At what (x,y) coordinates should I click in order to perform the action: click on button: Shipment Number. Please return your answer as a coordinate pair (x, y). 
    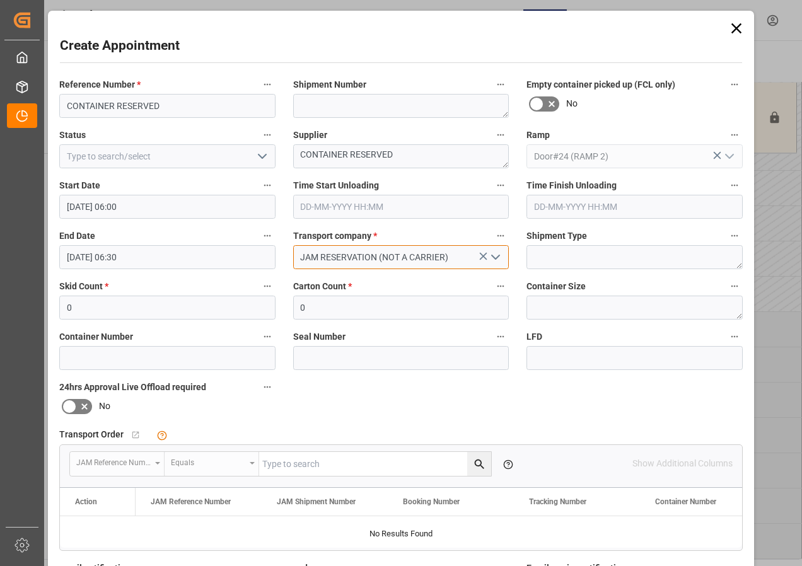
    Looking at the image, I should click on (501, 84).